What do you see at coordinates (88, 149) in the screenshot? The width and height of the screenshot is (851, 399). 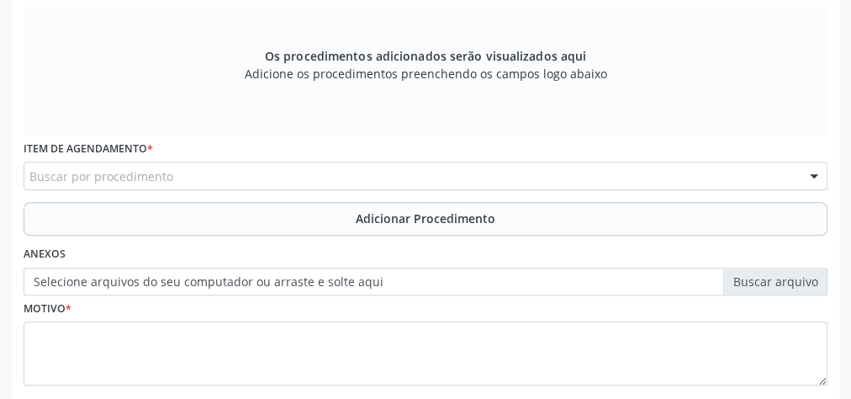 I see `label: Item de agendamento` at bounding box center [88, 149].